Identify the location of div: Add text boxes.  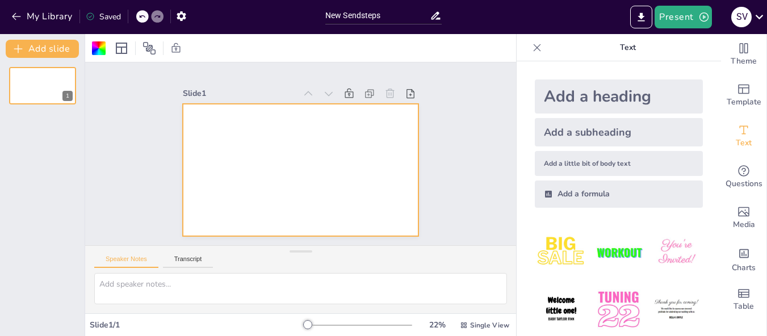
(744, 136).